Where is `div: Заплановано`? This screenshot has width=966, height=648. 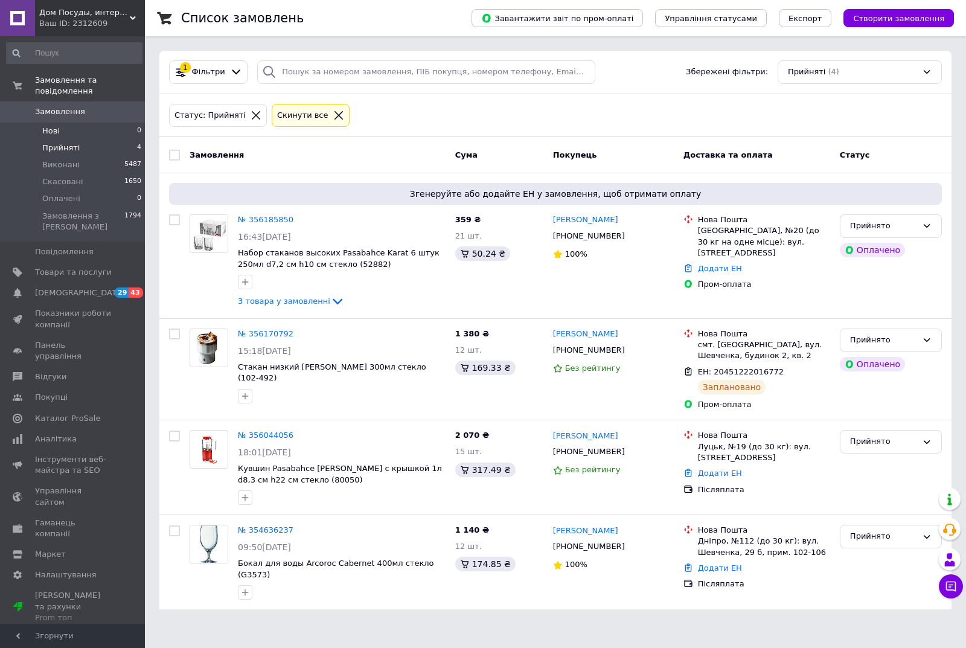
div: Заплановано is located at coordinates (732, 387).